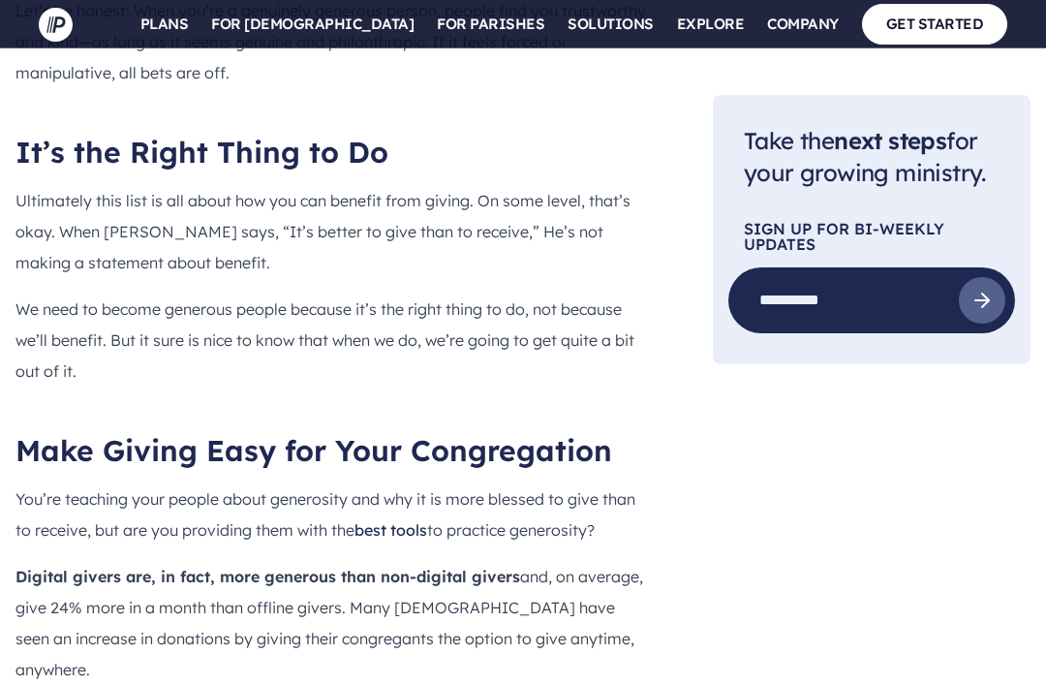 Image resolution: width=1046 pixels, height=685 pixels. What do you see at coordinates (325, 514) in the screenshot?
I see `span: You’re teaching your people about generosity and why it is more blessed to give than to receive, ...` at bounding box center [325, 514].